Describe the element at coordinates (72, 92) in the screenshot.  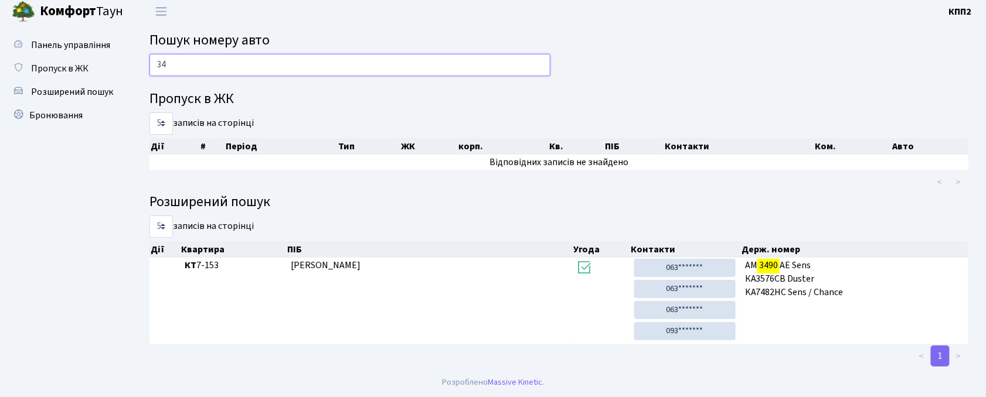
I see `span: Розширений пошук` at that location.